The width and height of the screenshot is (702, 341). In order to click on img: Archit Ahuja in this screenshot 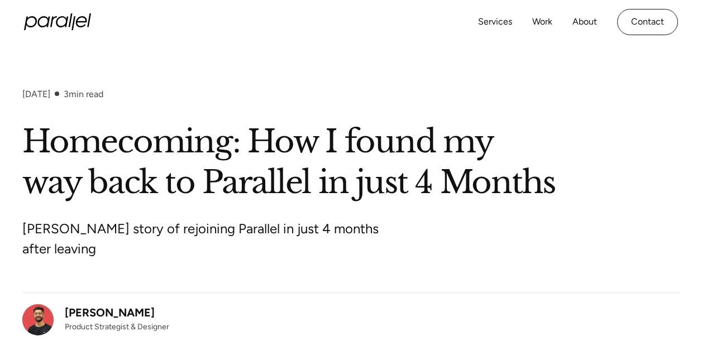, I will do `click(38, 320)`.